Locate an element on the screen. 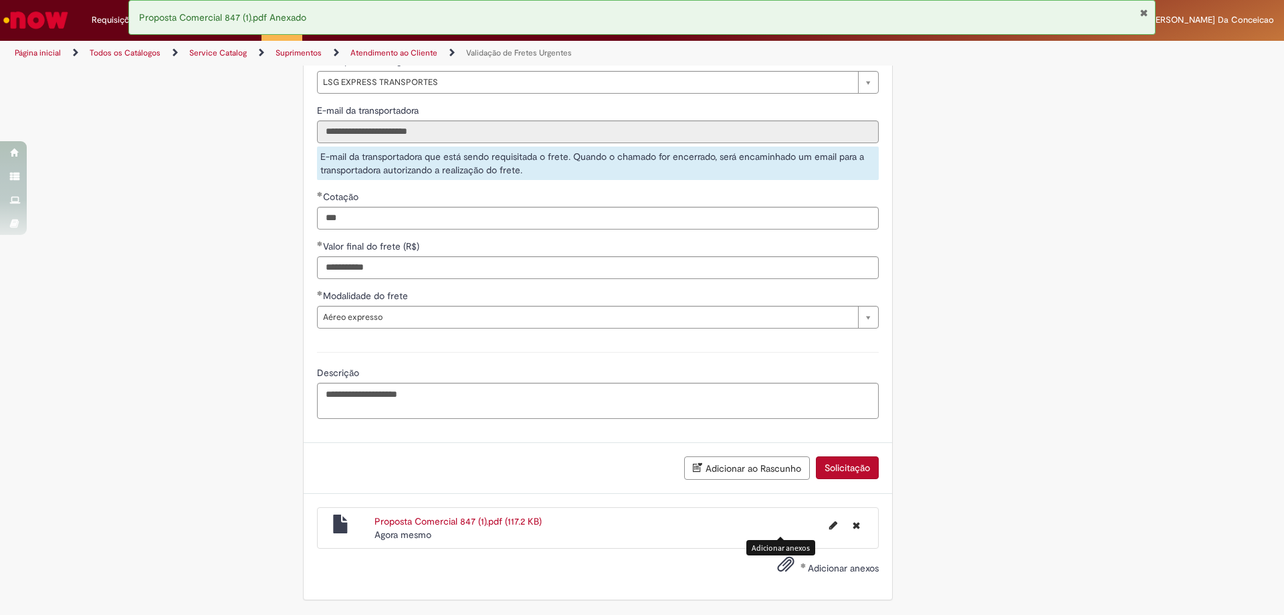 The width and height of the screenshot is (1284, 615). a: Atendimento ao Cliente is located at coordinates (394, 53).